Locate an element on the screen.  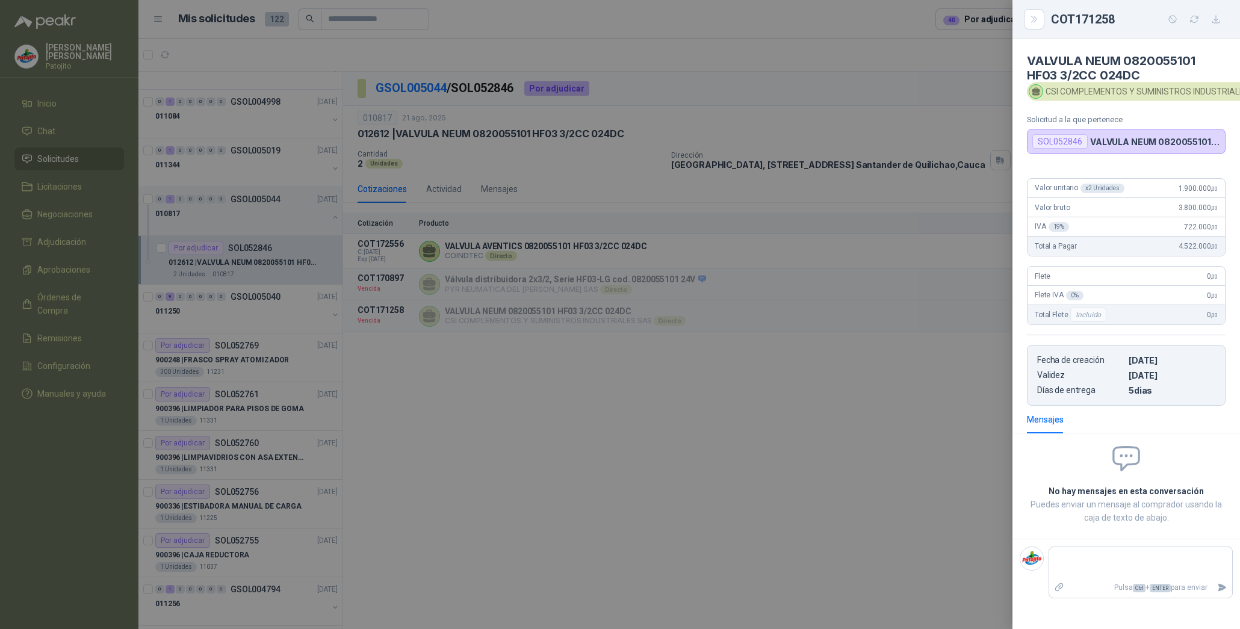
p: Días de entrega is located at coordinates (1081, 390).